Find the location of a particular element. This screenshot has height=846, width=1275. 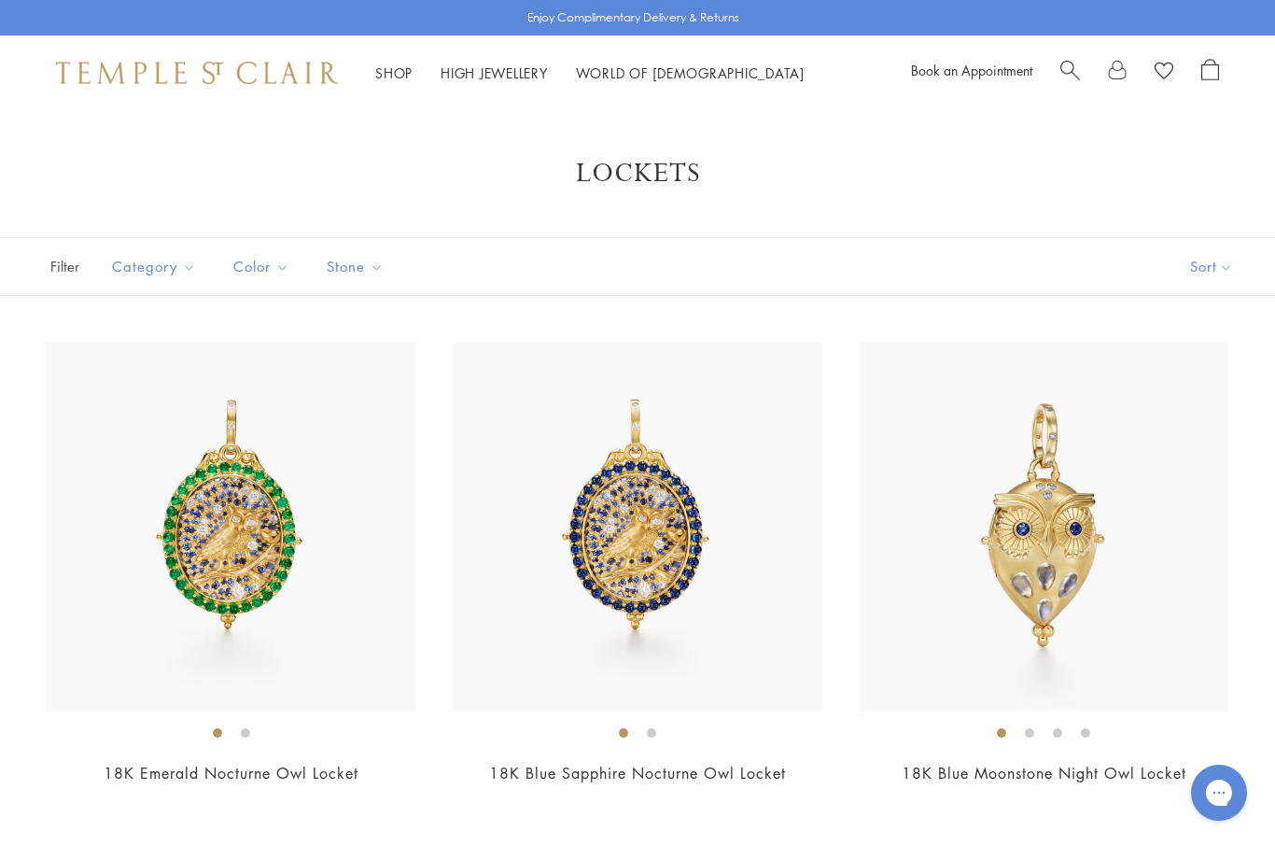

p: Enjoy Complimentary Delivery & Returns is located at coordinates (633, 18).